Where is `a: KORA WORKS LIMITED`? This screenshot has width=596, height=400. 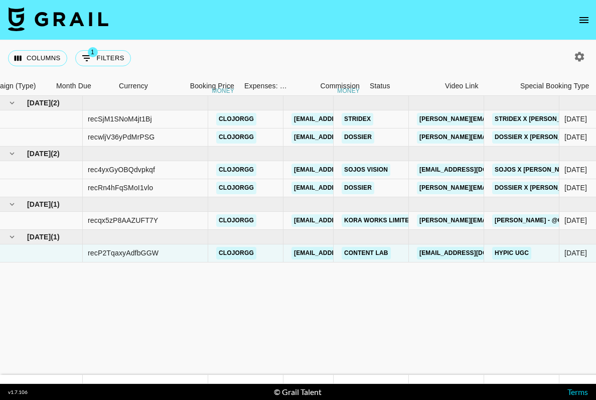
a: KORA WORKS LIMITED is located at coordinates (378, 220).